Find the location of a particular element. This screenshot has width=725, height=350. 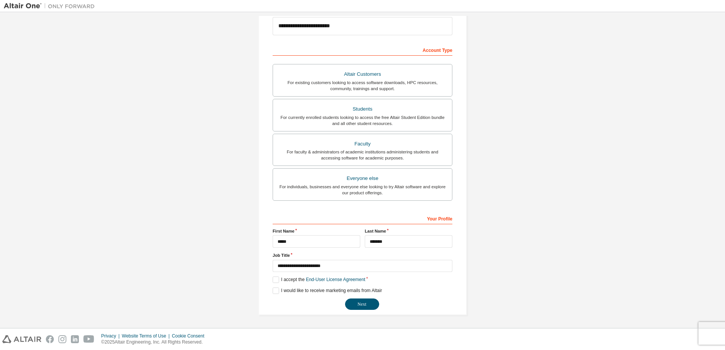

label: Last Name is located at coordinates (408, 231).